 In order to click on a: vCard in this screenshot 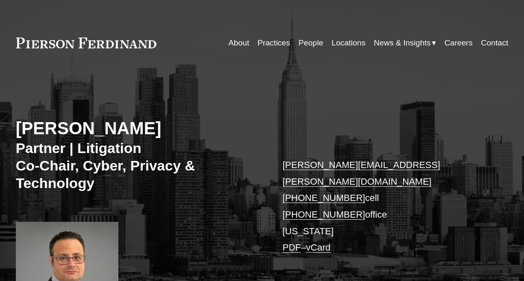, I will do `click(318, 247)`.